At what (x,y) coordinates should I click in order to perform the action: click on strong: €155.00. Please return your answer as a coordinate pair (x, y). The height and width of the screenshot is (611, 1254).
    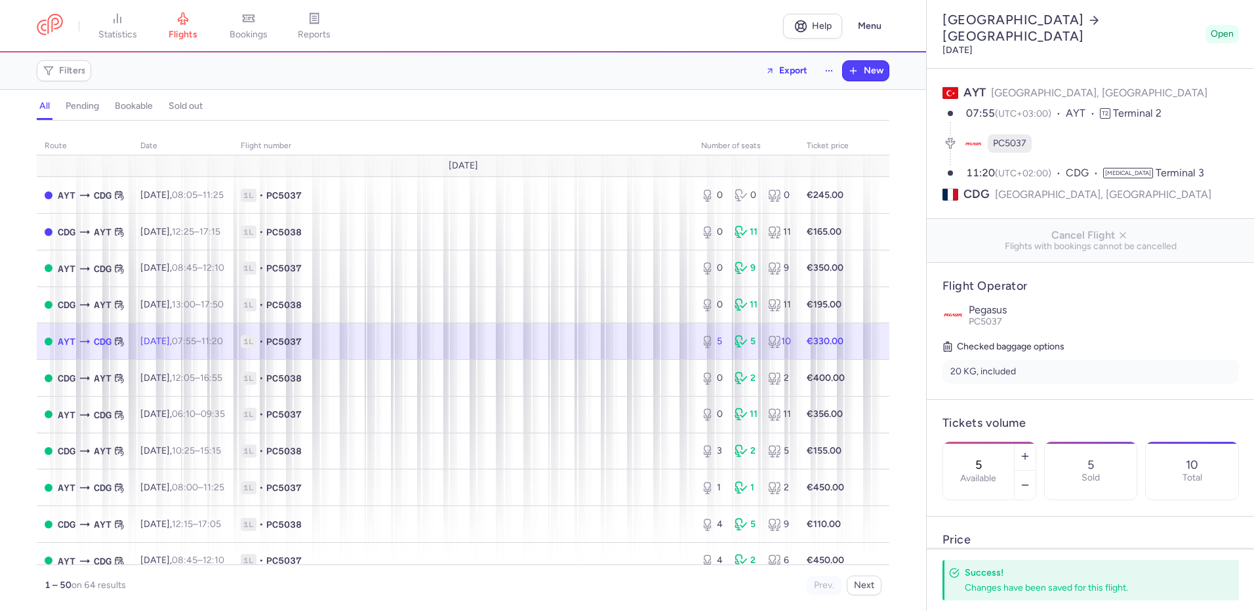
    Looking at the image, I should click on (824, 450).